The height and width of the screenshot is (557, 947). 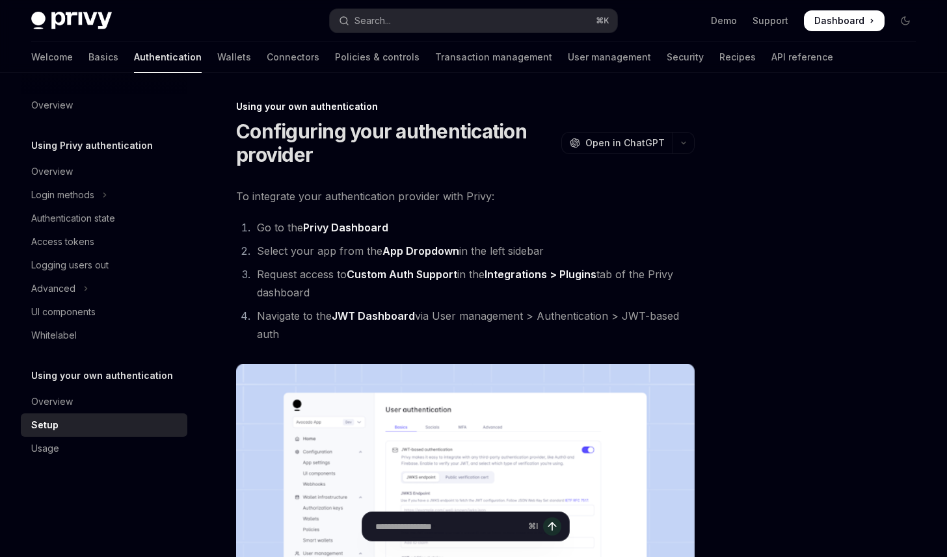 I want to click on div: Setup, so click(x=45, y=425).